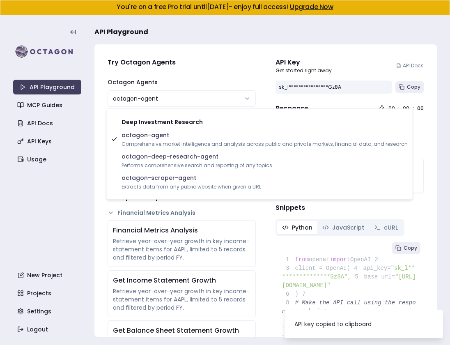  Describe the element at coordinates (264, 135) in the screenshot. I see `span: octagon-agent` at that location.